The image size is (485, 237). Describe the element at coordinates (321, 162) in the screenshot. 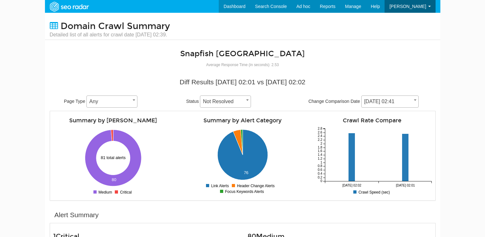

I see `tspan: 1` at that location.